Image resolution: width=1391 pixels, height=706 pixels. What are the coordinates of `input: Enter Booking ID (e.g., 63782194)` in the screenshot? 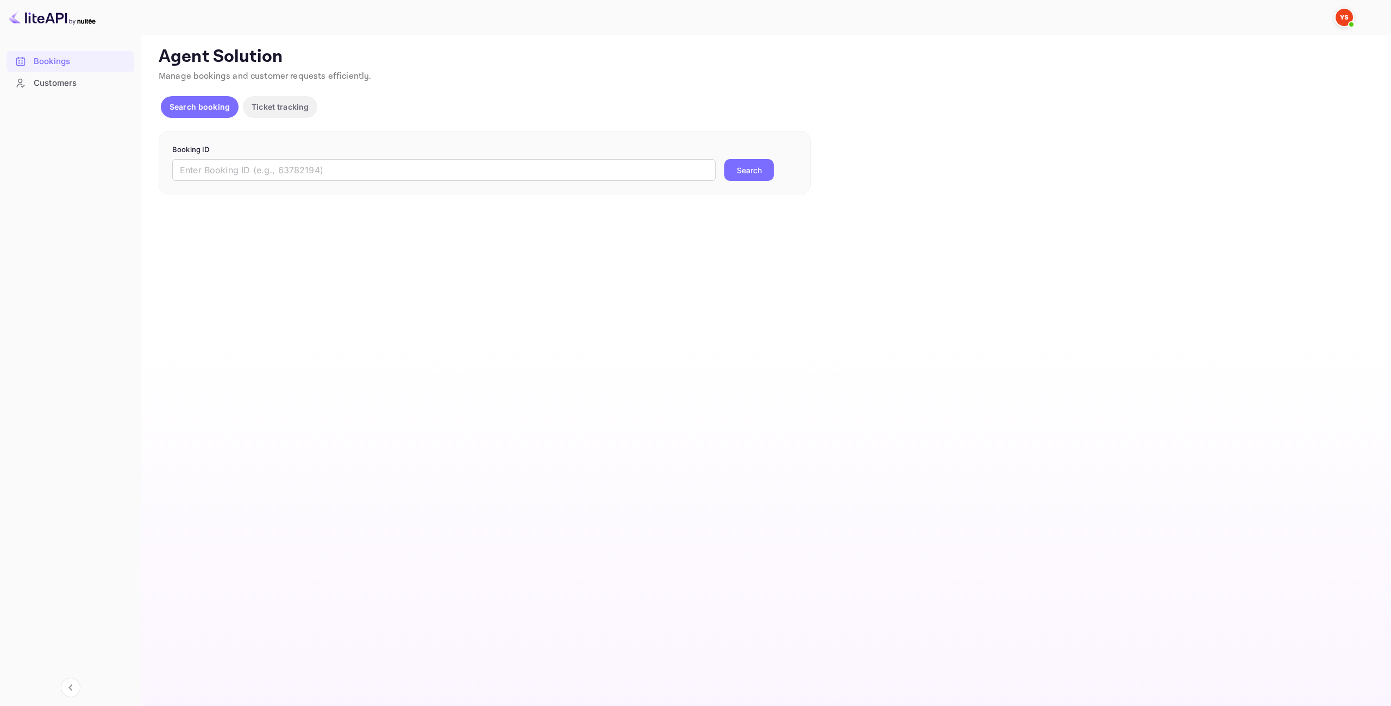 It's located at (444, 170).